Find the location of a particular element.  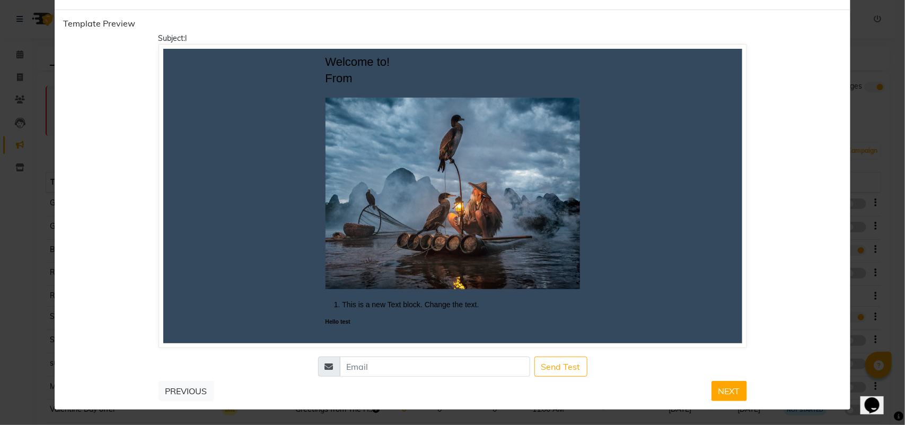

img: Image is located at coordinates (453, 194).